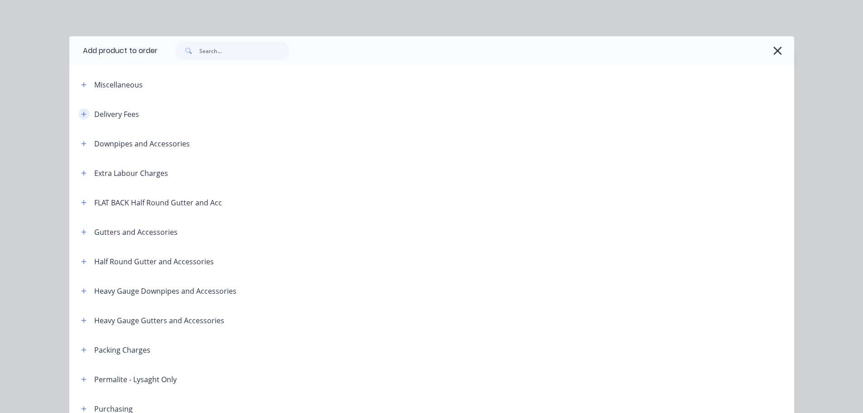 The image size is (863, 413). Describe the element at coordinates (154, 261) in the screenshot. I see `div: Half Round Gutter and Accessories` at that location.